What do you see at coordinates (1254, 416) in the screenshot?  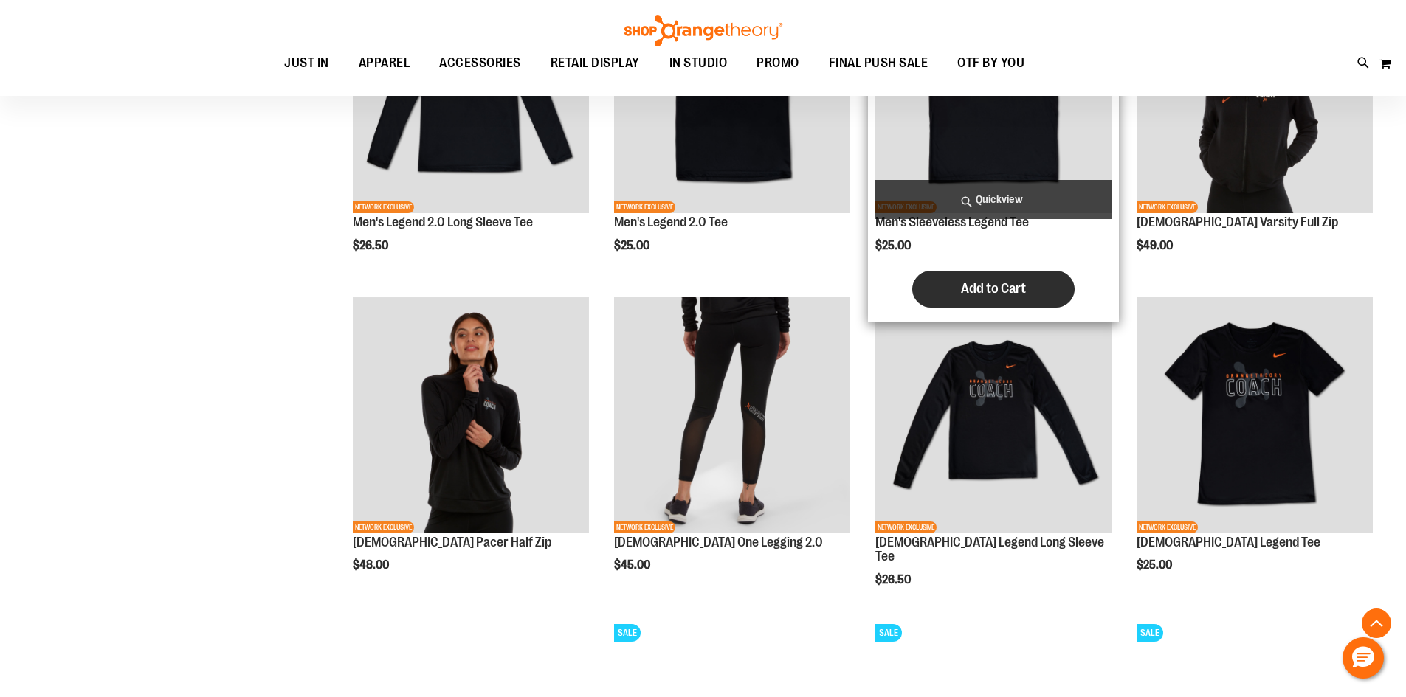 I see `a: OTF Ladies Coach FA23 Legend SS Tee - Black primary imageNETWORK EXCLUSIVE` at bounding box center [1254, 416].